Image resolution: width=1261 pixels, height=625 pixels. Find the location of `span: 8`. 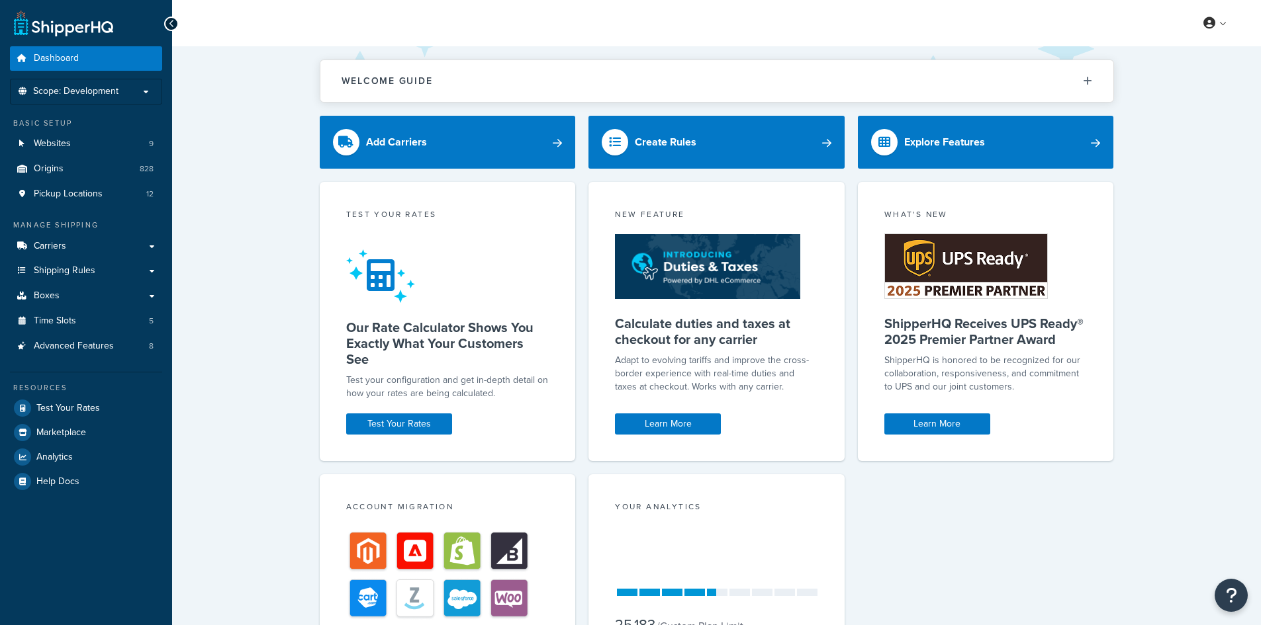

span: 8 is located at coordinates (151, 346).